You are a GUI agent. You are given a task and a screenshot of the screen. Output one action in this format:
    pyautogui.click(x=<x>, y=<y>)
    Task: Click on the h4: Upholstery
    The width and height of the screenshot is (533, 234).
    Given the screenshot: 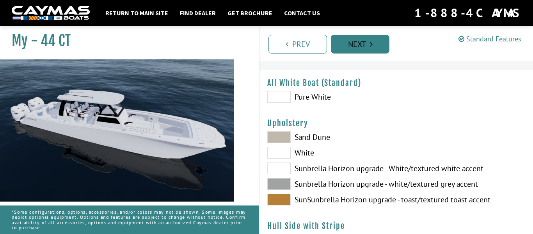 What is the action you would take?
    pyautogui.click(x=396, y=123)
    